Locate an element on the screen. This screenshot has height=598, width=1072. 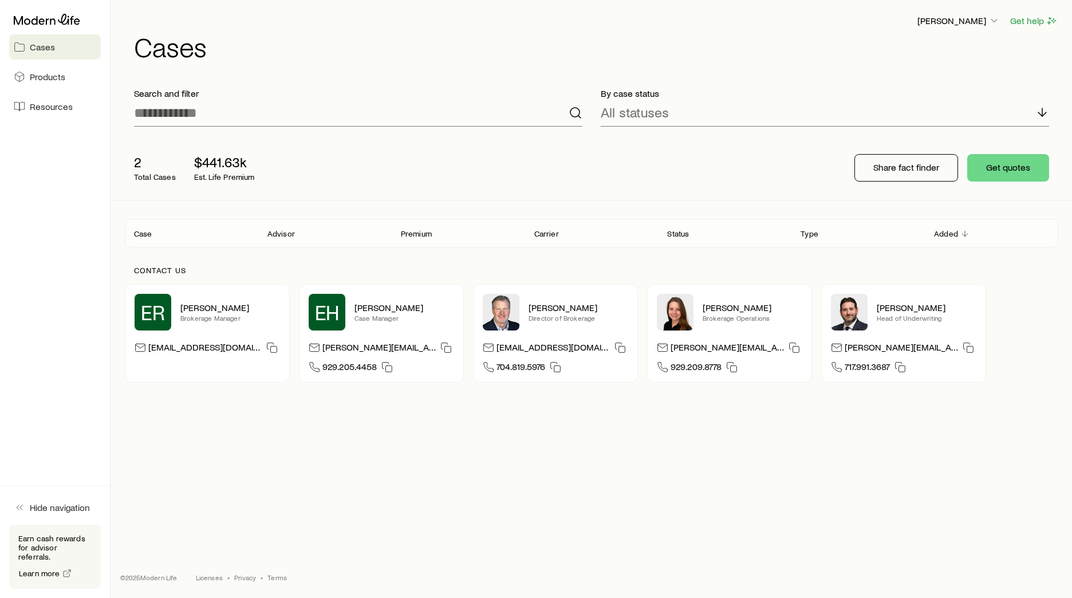
p: Share fact finder is located at coordinates (906, 167).